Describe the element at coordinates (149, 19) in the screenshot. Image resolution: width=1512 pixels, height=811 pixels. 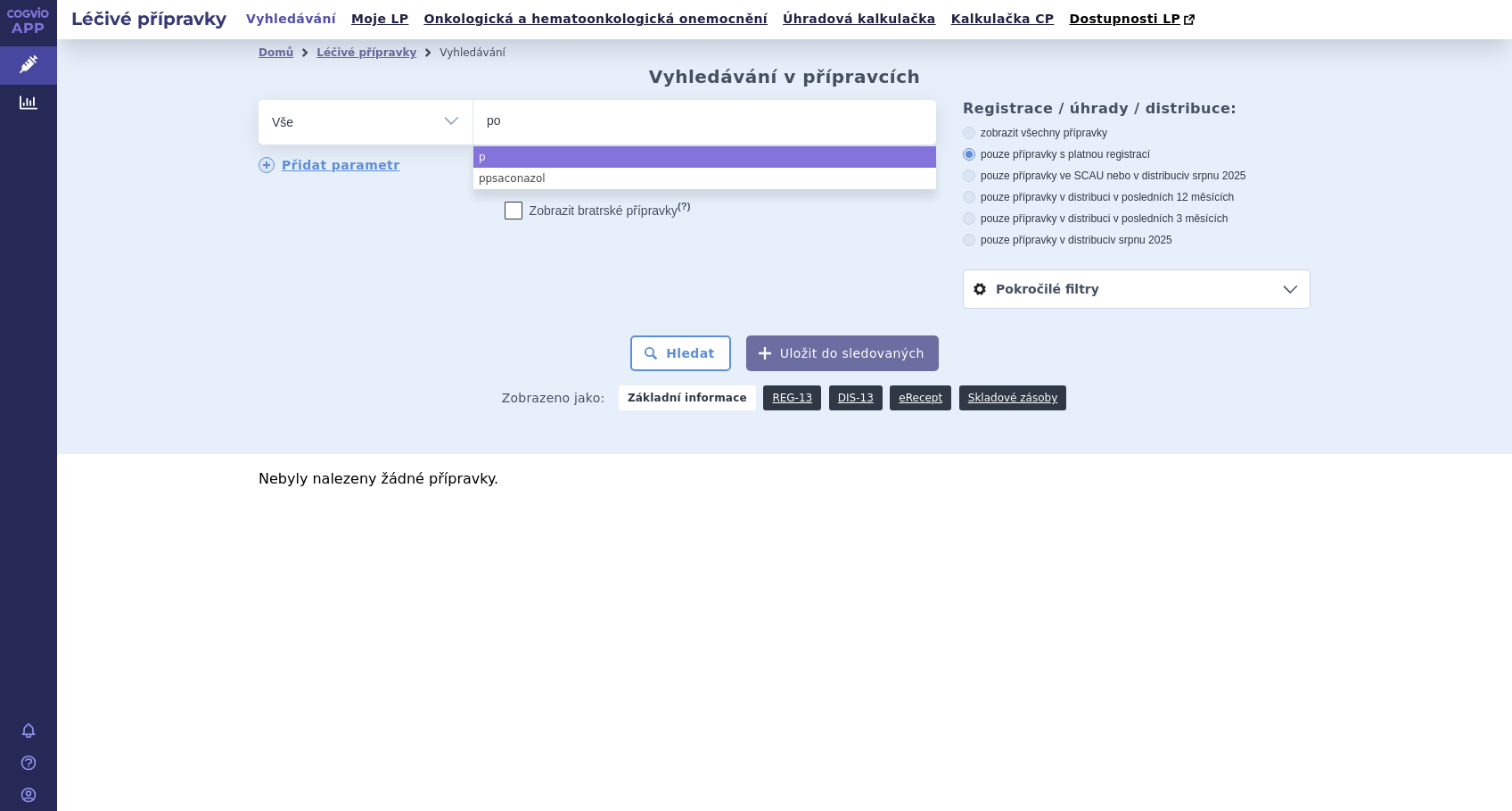
I see `h2: Léčivé přípravky` at that location.